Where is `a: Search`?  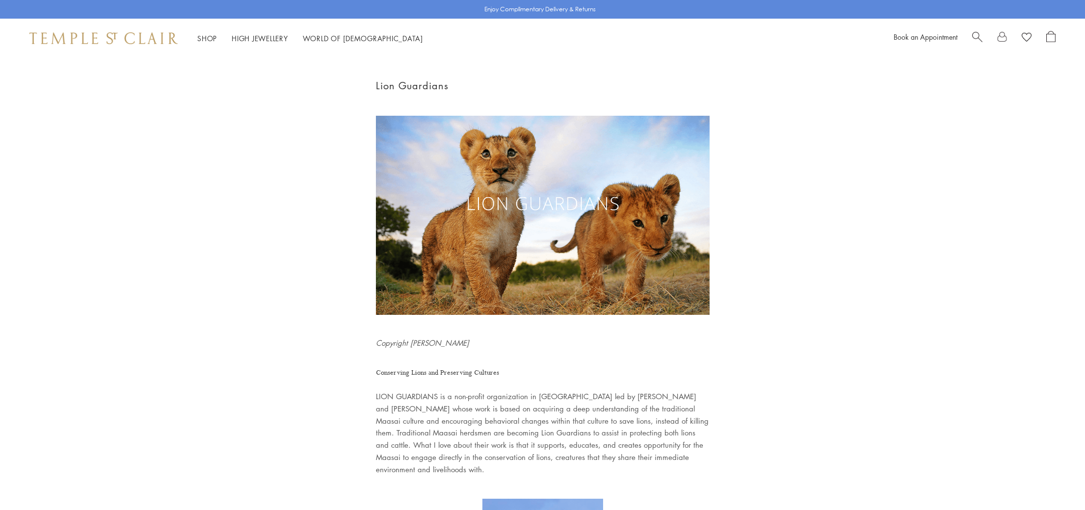
a: Search is located at coordinates (977, 38).